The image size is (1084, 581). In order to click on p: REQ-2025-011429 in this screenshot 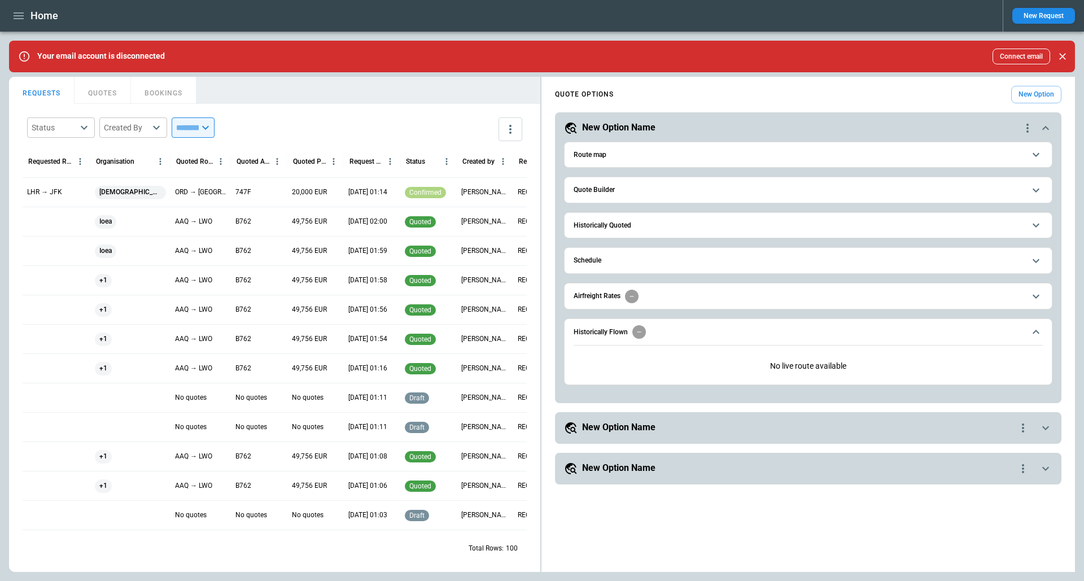, I will do `click(545, 192)`.